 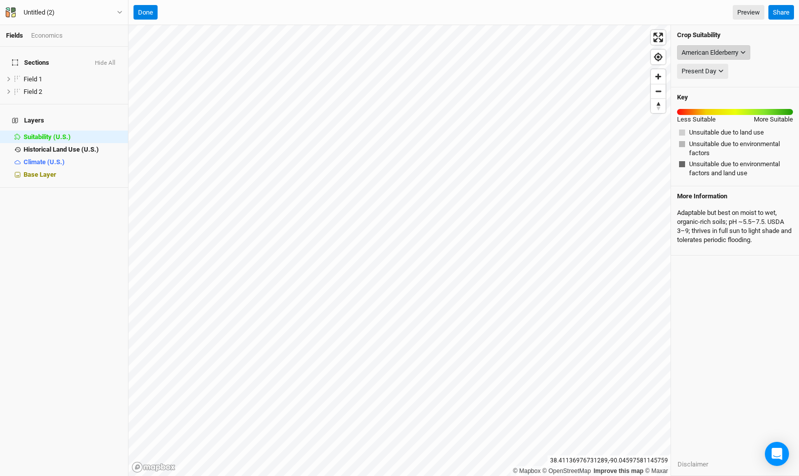 I want to click on span: Zoom in, so click(x=658, y=76).